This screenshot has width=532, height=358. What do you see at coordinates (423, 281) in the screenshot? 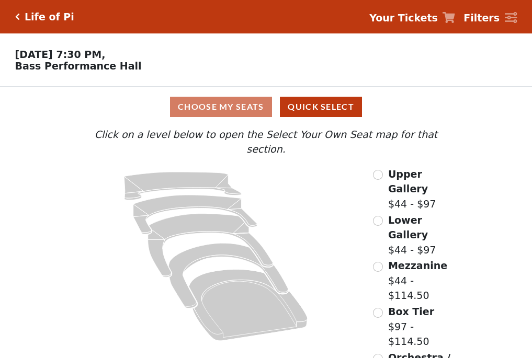
I see `label: $44 - $114.50` at bounding box center [423, 281].